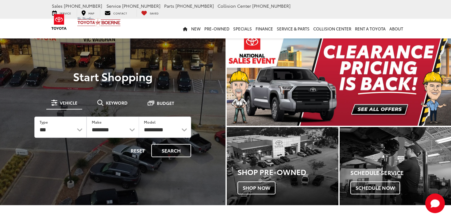  Describe the element at coordinates (88, 13) in the screenshot. I see `a: Map` at that location.